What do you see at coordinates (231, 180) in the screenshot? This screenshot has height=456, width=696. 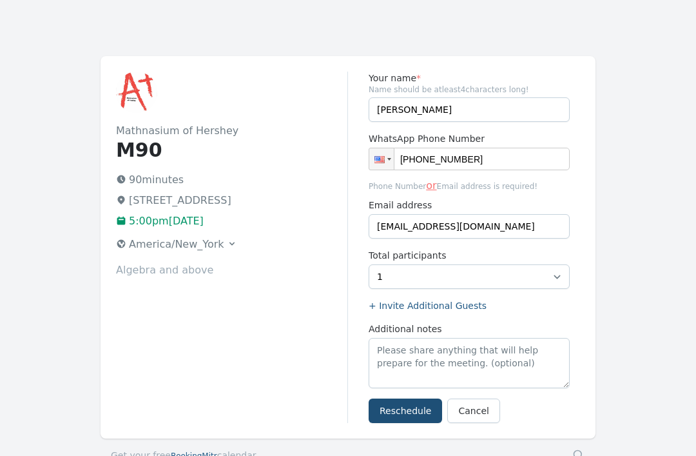 I see `p: 90 minutes` at bounding box center [231, 180].